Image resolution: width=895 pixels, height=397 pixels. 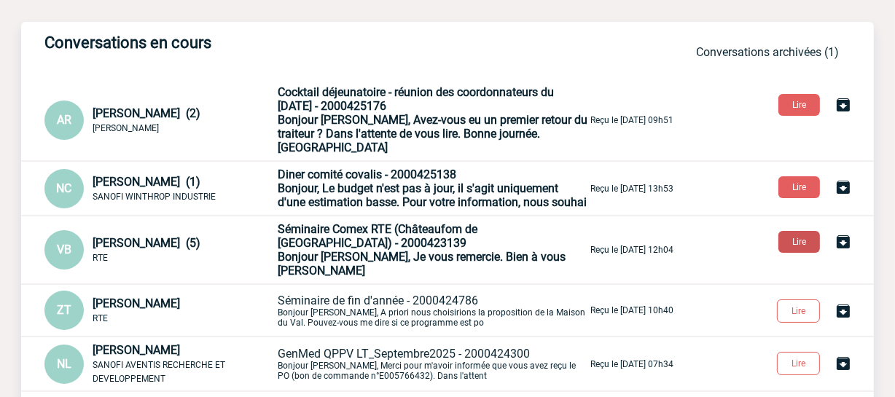 What do you see at coordinates (367, 174) in the screenshot?
I see `span: Diner comité covalis - 2000425138` at bounding box center [367, 174].